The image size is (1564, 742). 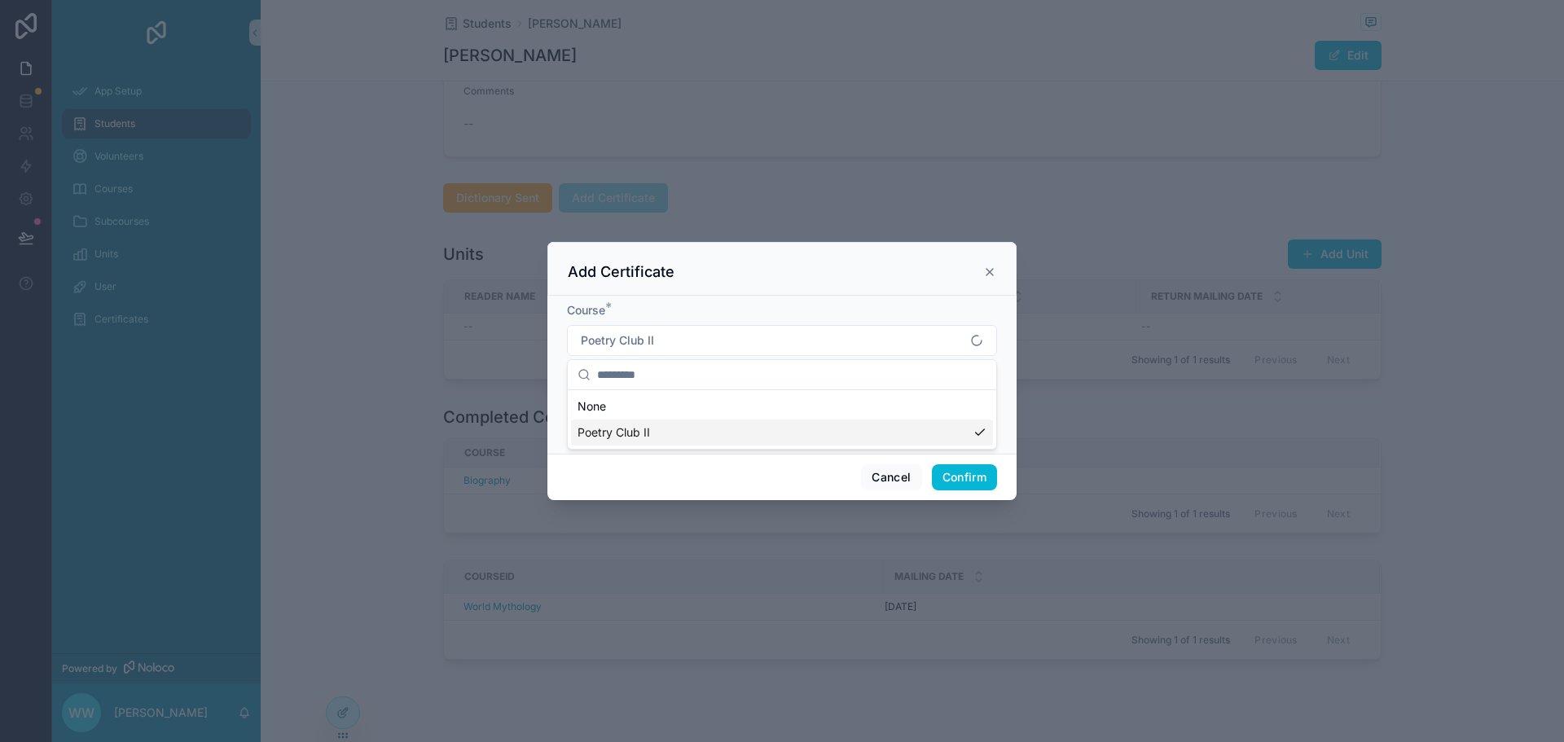 I want to click on div: None, so click(x=782, y=407).